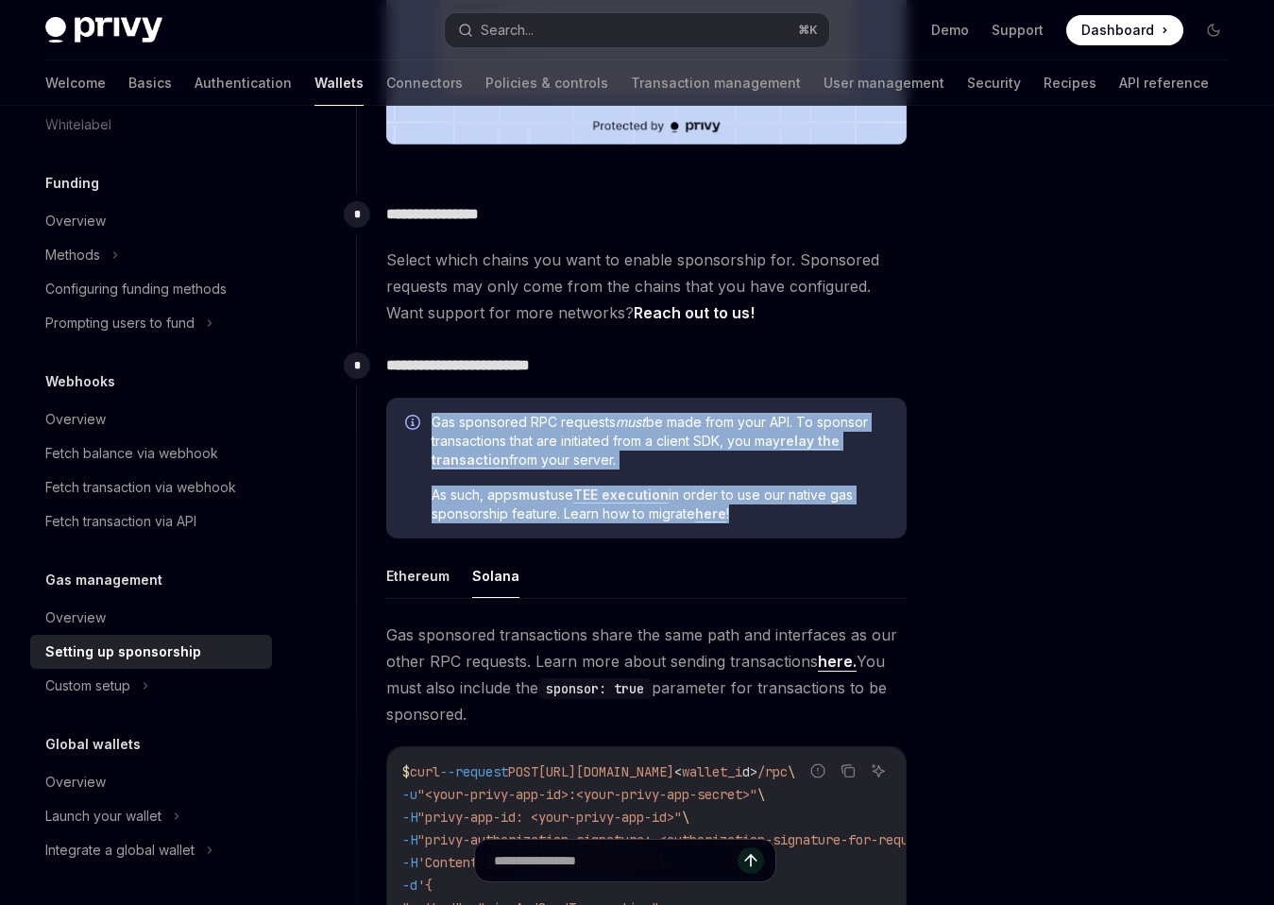 This screenshot has width=1274, height=905. Describe the element at coordinates (417, 575) in the screenshot. I see `button: Ethereum` at that location.